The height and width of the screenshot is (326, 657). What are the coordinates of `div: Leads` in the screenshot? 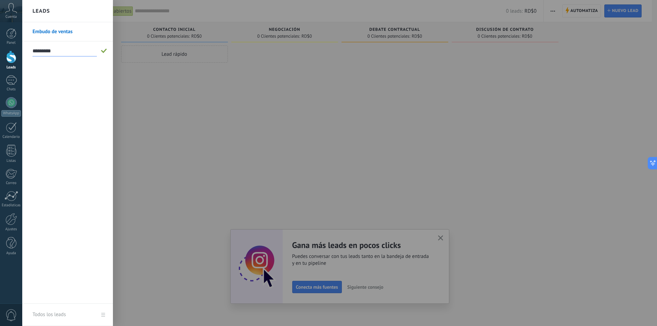 It's located at (11, 67).